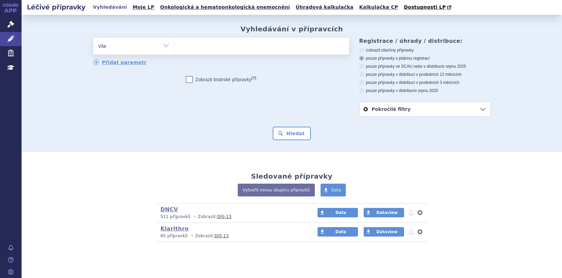 The height and width of the screenshot is (278, 562). What do you see at coordinates (424, 7) in the screenshot?
I see `span: Dostupnosti LP` at bounding box center [424, 7].